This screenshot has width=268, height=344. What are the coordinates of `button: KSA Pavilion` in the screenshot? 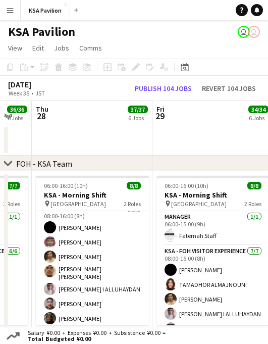 It's located at (45, 10).